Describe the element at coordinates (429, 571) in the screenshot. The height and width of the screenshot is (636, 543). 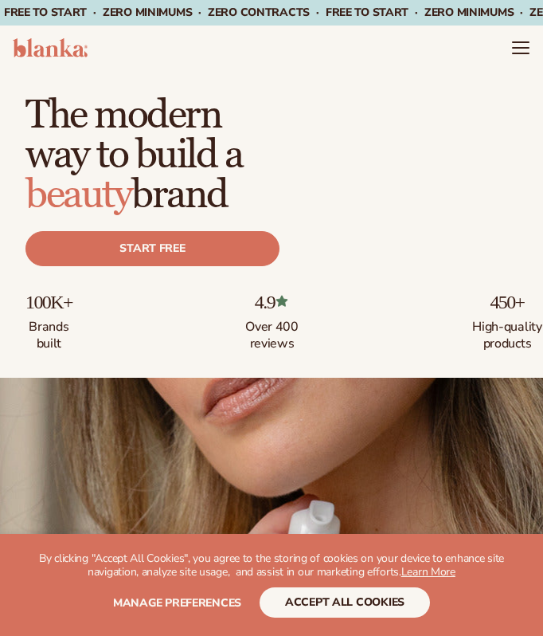
I see `a: Learn More` at that location.